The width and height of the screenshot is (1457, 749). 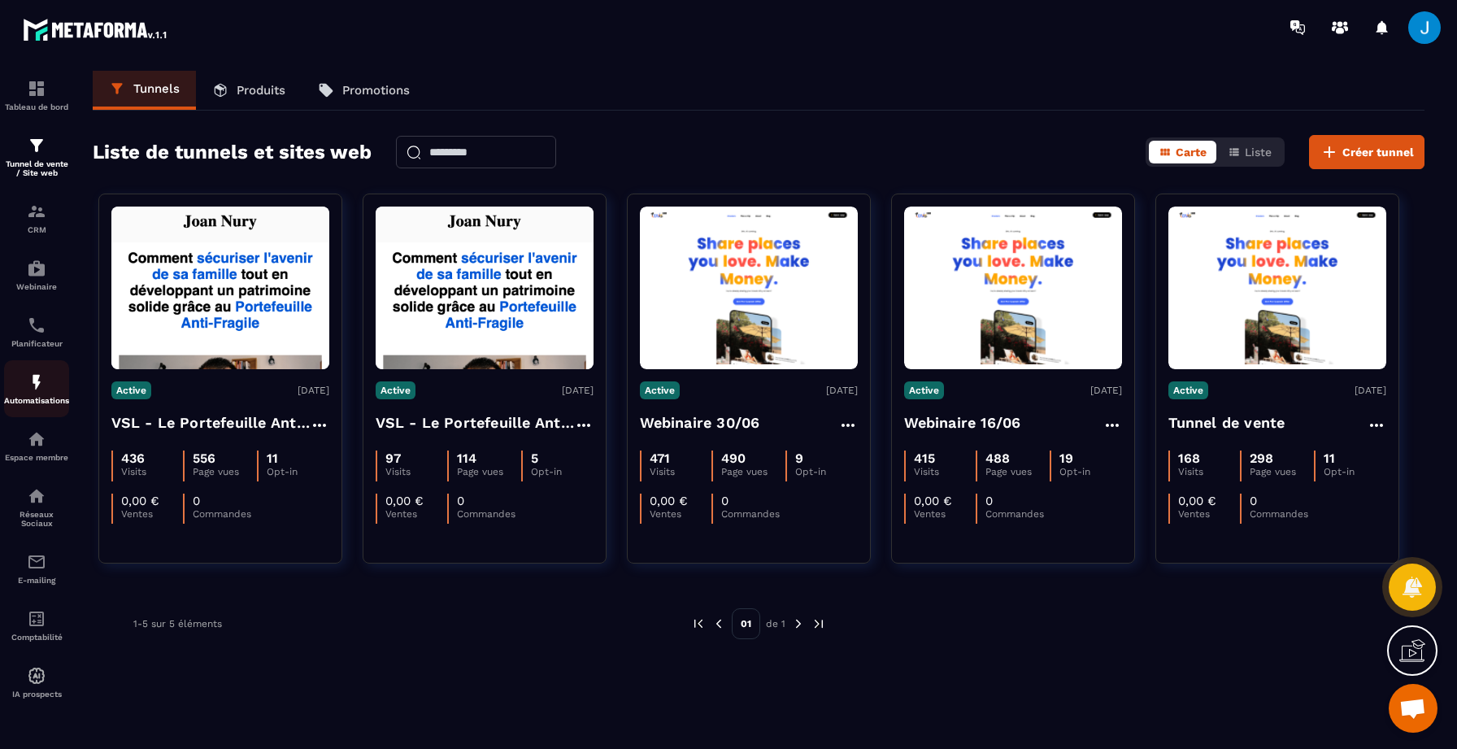 I want to click on h4: Webinaire 30/06, so click(x=700, y=423).